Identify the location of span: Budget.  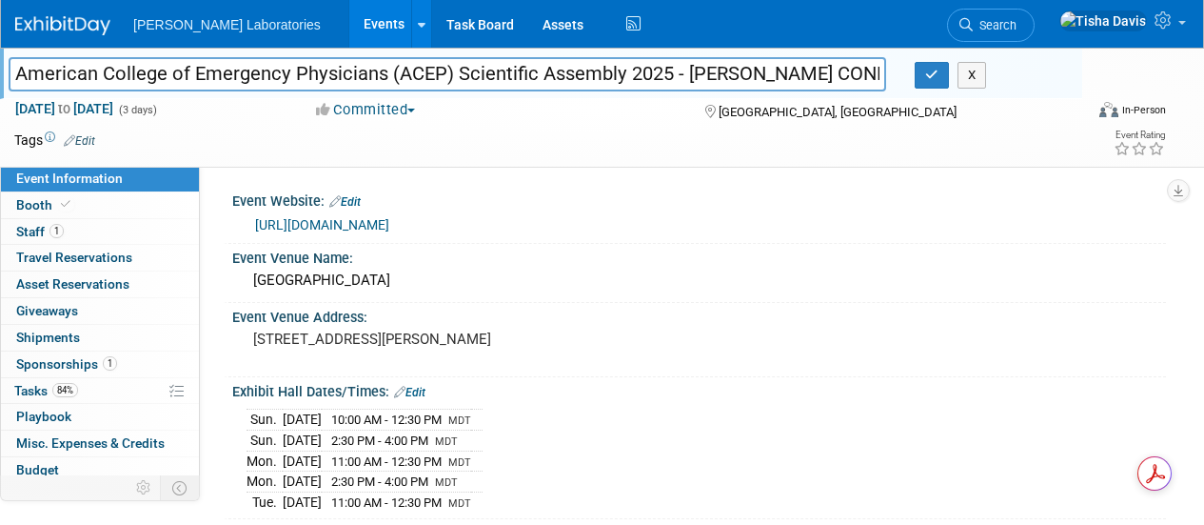
(37, 469).